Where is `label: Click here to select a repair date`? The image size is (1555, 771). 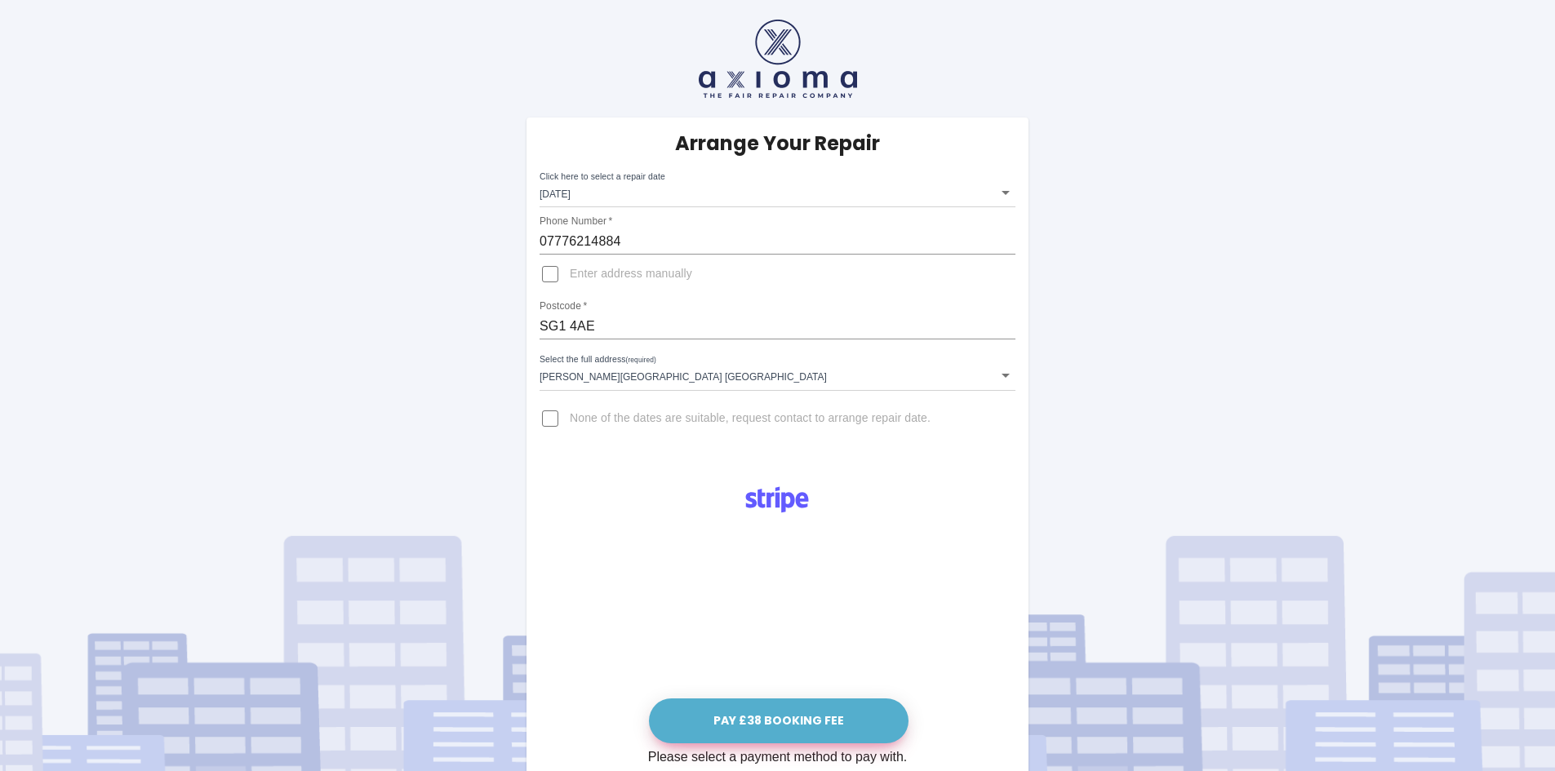
label: Click here to select a repair date is located at coordinates (602, 176).